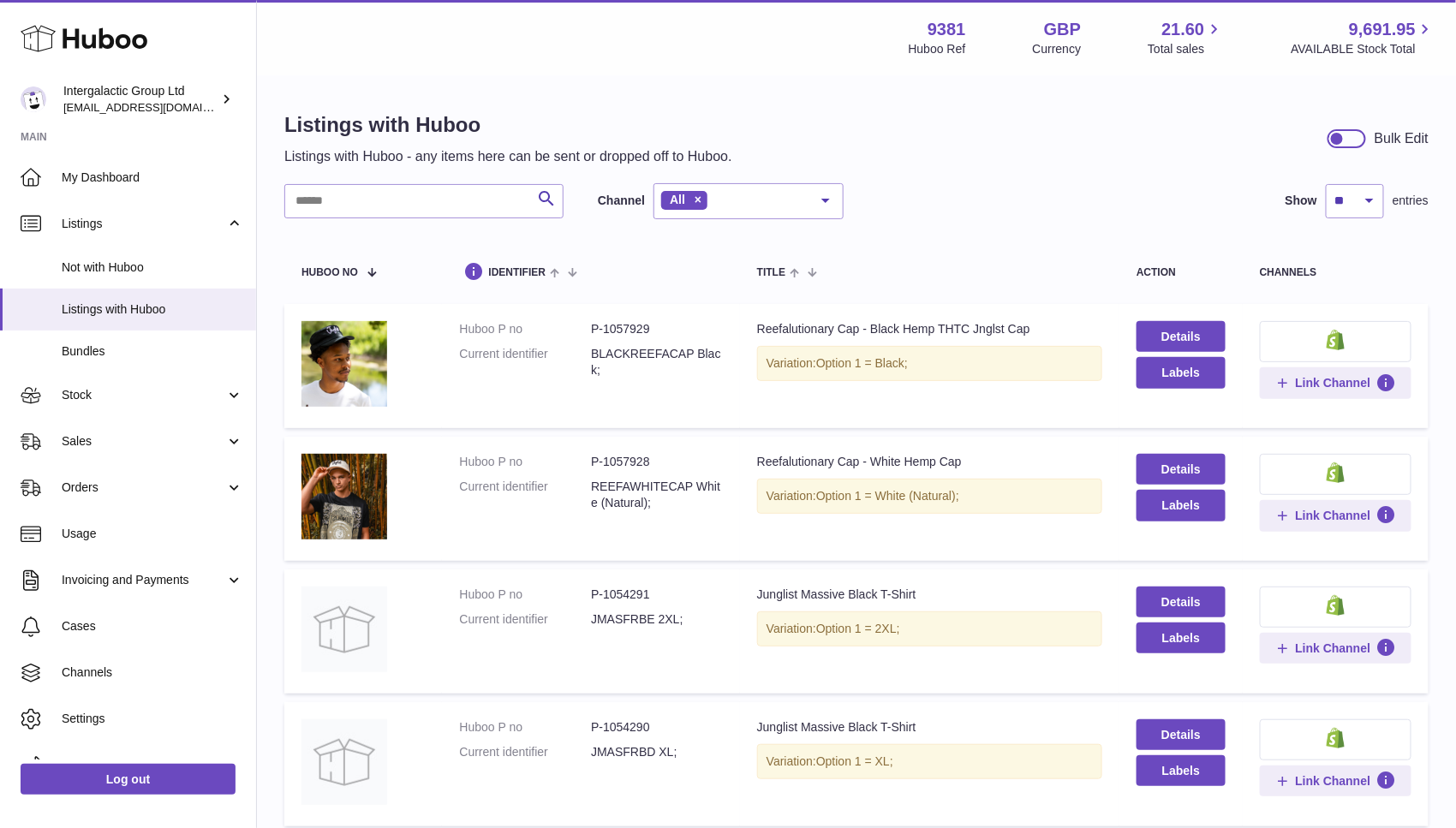 This screenshot has height=828, width=1456. I want to click on span: Listings, so click(143, 224).